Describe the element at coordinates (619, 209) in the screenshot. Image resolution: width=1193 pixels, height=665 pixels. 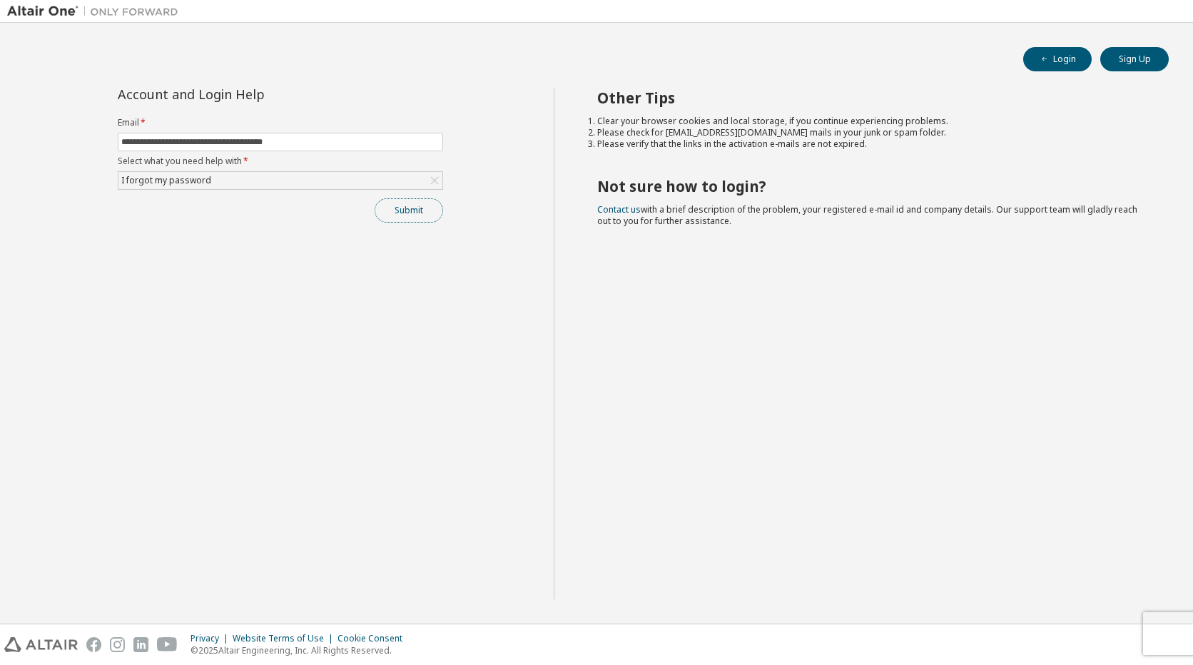
I see `a: Contact us` at that location.